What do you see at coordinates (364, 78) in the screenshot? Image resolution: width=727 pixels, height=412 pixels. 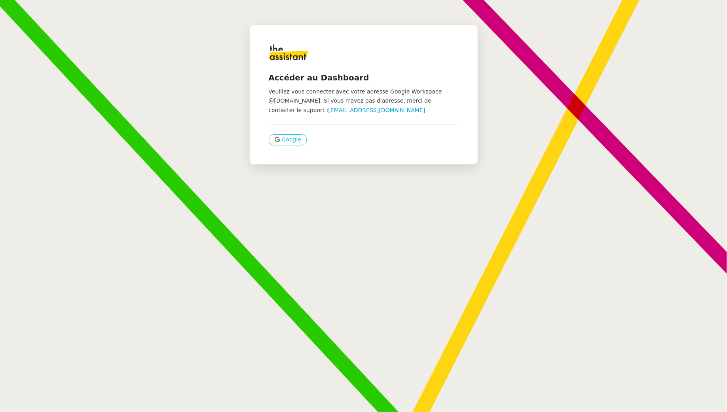 I see `h4: Accéder au Dashboard` at bounding box center [364, 78].